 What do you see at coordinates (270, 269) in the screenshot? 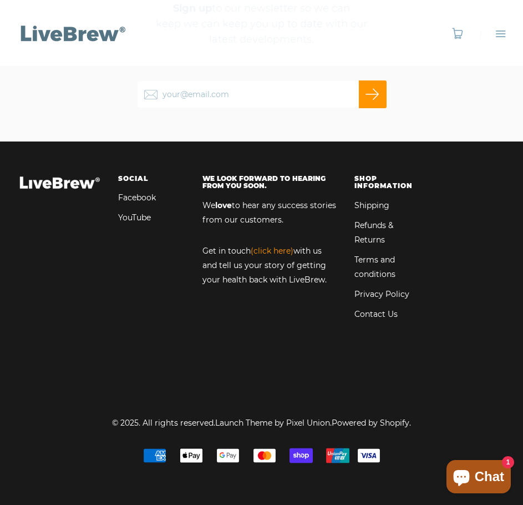
I see `p: Get in touch with us and tell us your story of getting your health back with LiveBrew.` at bounding box center [270, 269].